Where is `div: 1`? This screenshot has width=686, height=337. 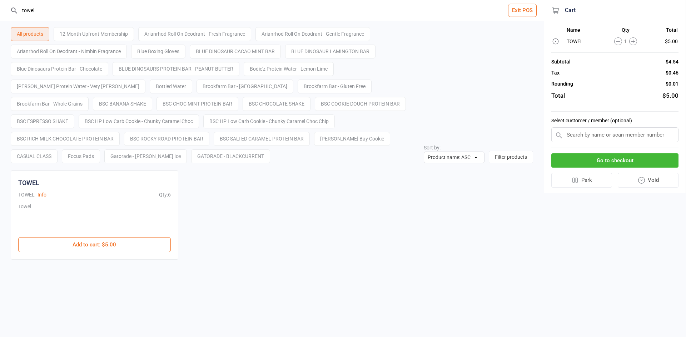
div: 1 is located at coordinates (625, 41).